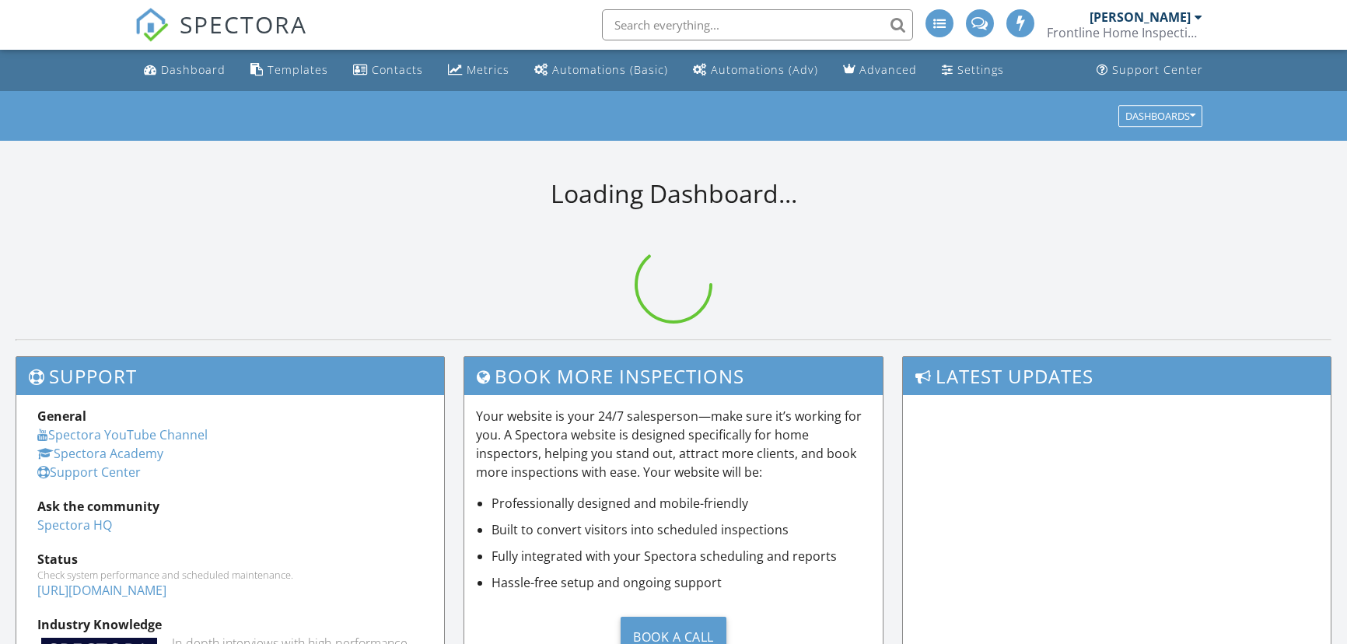  What do you see at coordinates (681, 503) in the screenshot?
I see `li: Professionally designed and mobile-friendly` at bounding box center [681, 503].